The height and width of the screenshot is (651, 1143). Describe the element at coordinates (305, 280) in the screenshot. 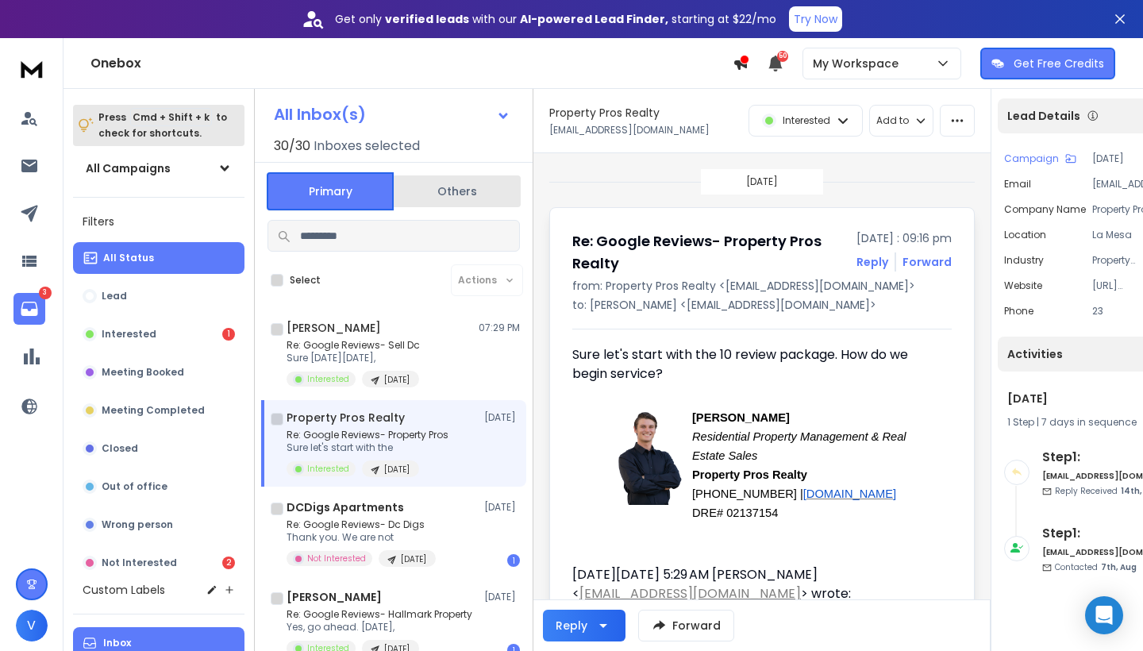

I see `label: Select` at that location.